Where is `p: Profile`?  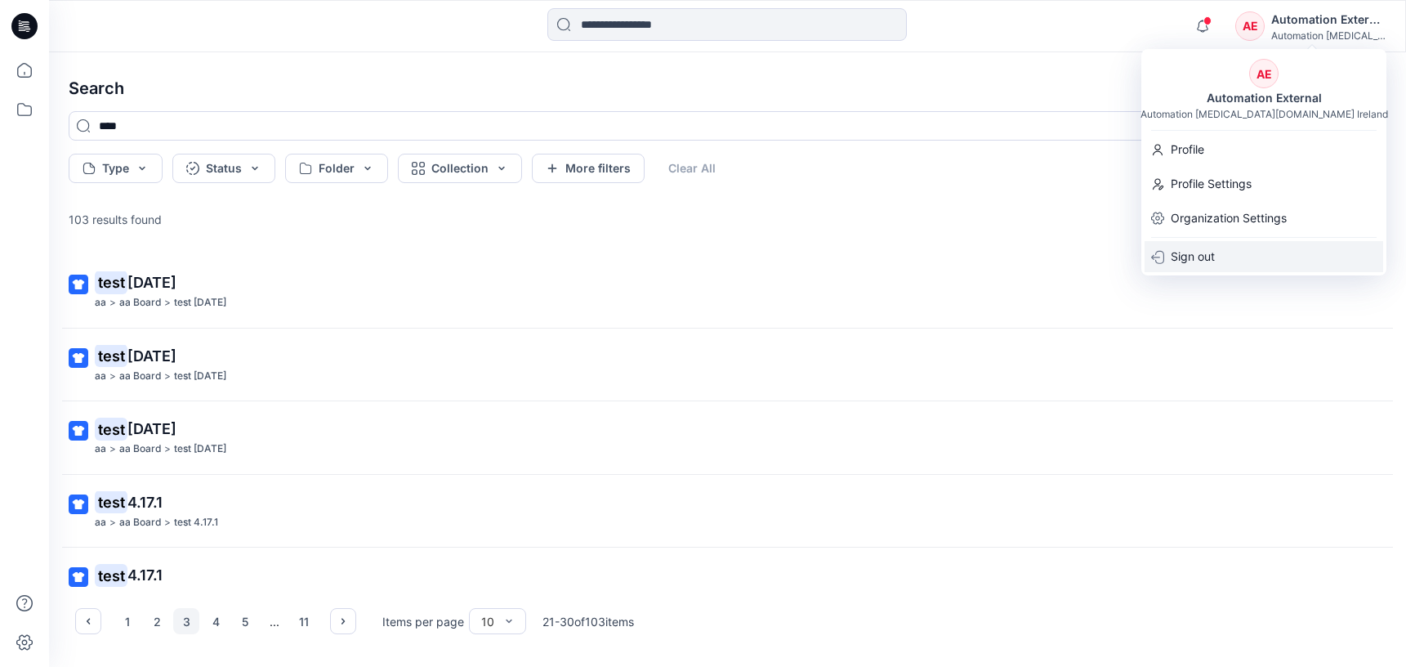
p: Profile is located at coordinates (1187, 150).